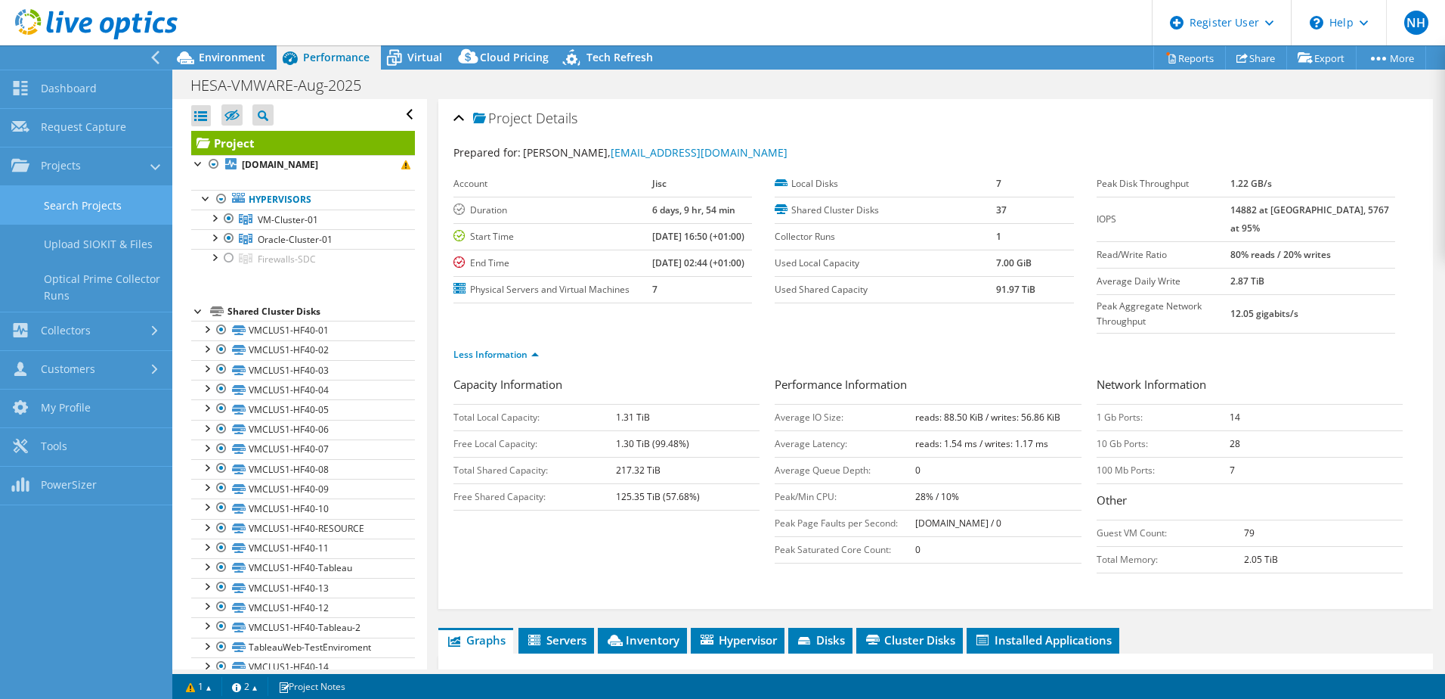 The width and height of the screenshot is (1445, 699). What do you see at coordinates (534, 469) in the screenshot?
I see `td: Total Shared Capacity:` at bounding box center [534, 469].